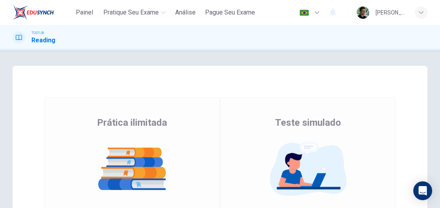  Describe the element at coordinates (33, 13) in the screenshot. I see `img: EduSynch logo` at that location.